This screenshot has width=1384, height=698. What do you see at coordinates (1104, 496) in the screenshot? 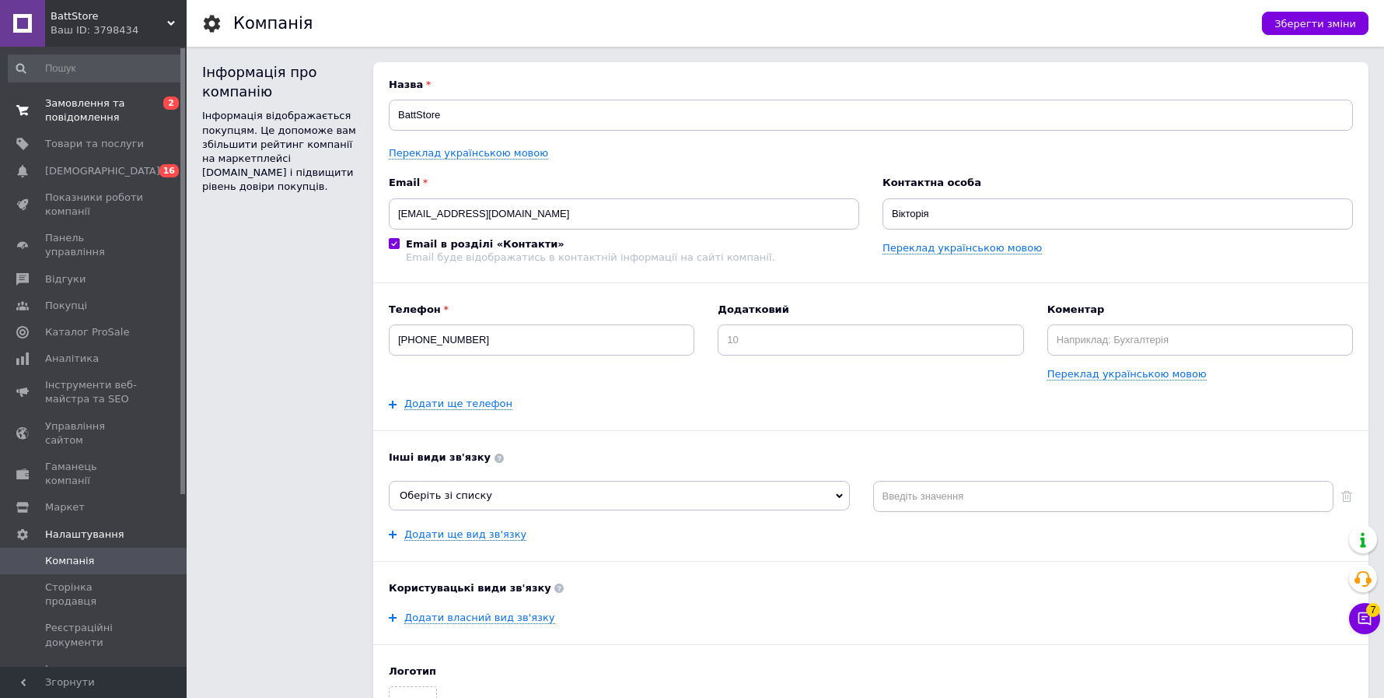
I see `input: Введіть значення` at bounding box center [1104, 496].